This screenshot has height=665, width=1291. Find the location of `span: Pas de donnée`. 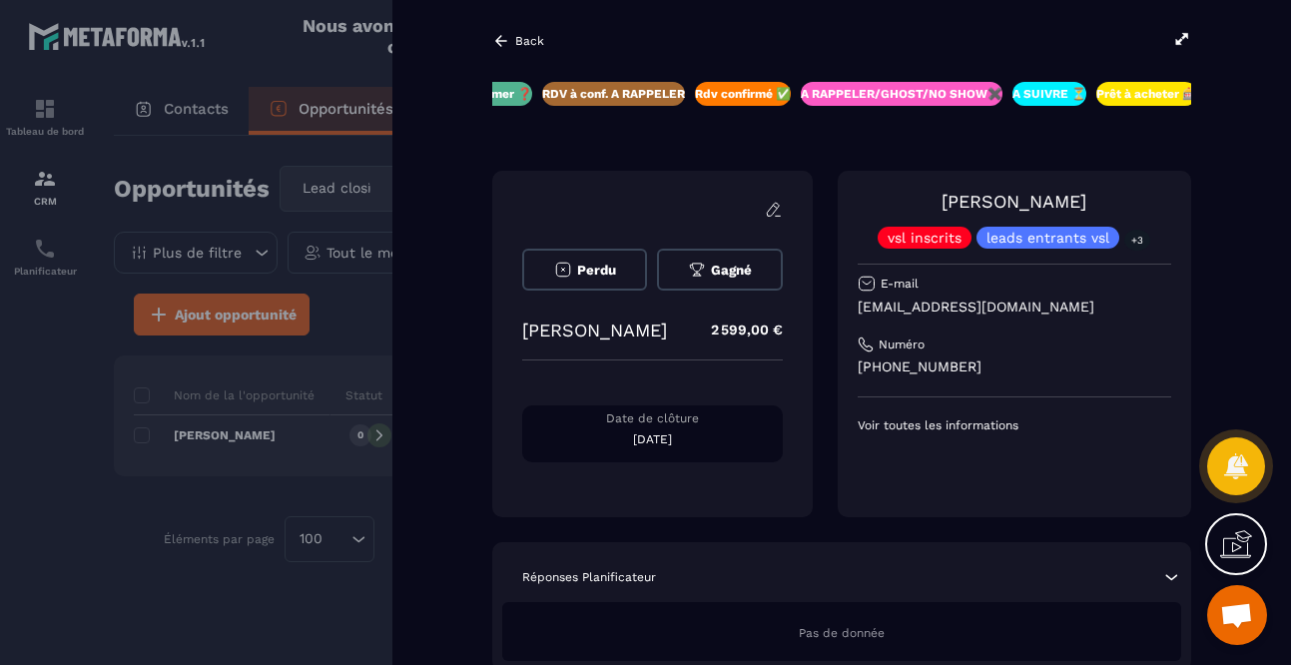

span: Pas de donnée is located at coordinates (841, 633).